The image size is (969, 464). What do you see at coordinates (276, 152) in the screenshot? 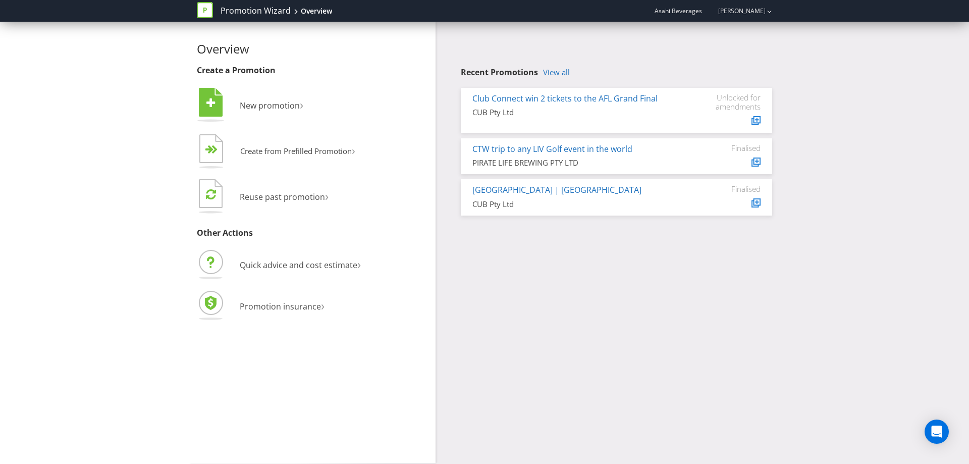
I see `button: Create from Prefilled Promotion›` at bounding box center [276, 152].